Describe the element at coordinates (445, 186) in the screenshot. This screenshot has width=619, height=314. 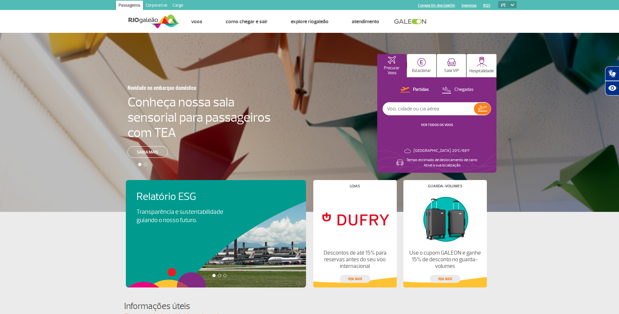
I see `h4: Guarda-volumes` at that location.